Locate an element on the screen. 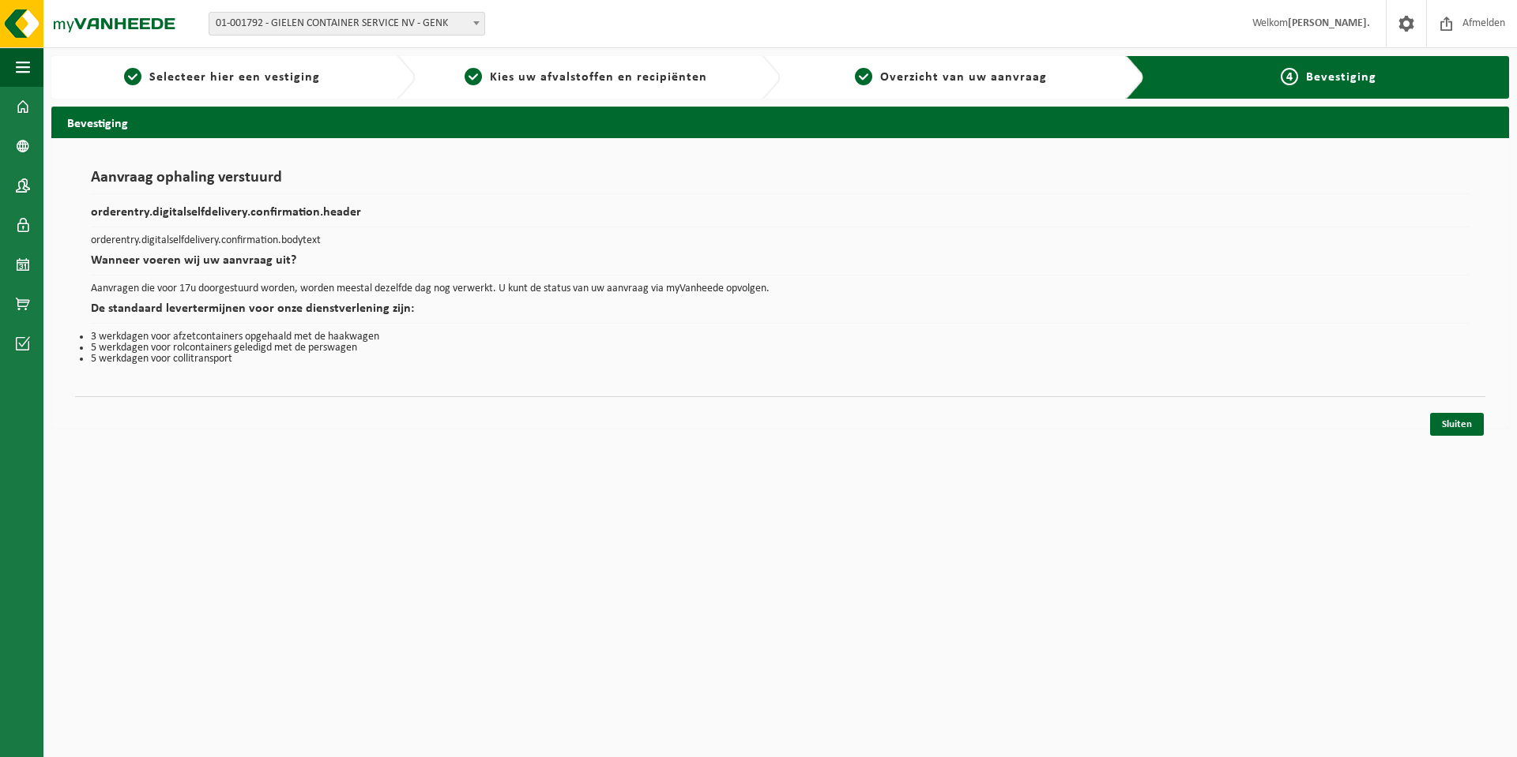  li: 3 werkdagen voor afzetcontainers opgehaald met de haakwagen is located at coordinates (780, 337).